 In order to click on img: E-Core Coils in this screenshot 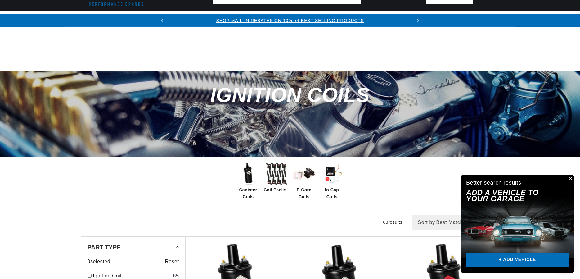, I will do `click(304, 174)`.